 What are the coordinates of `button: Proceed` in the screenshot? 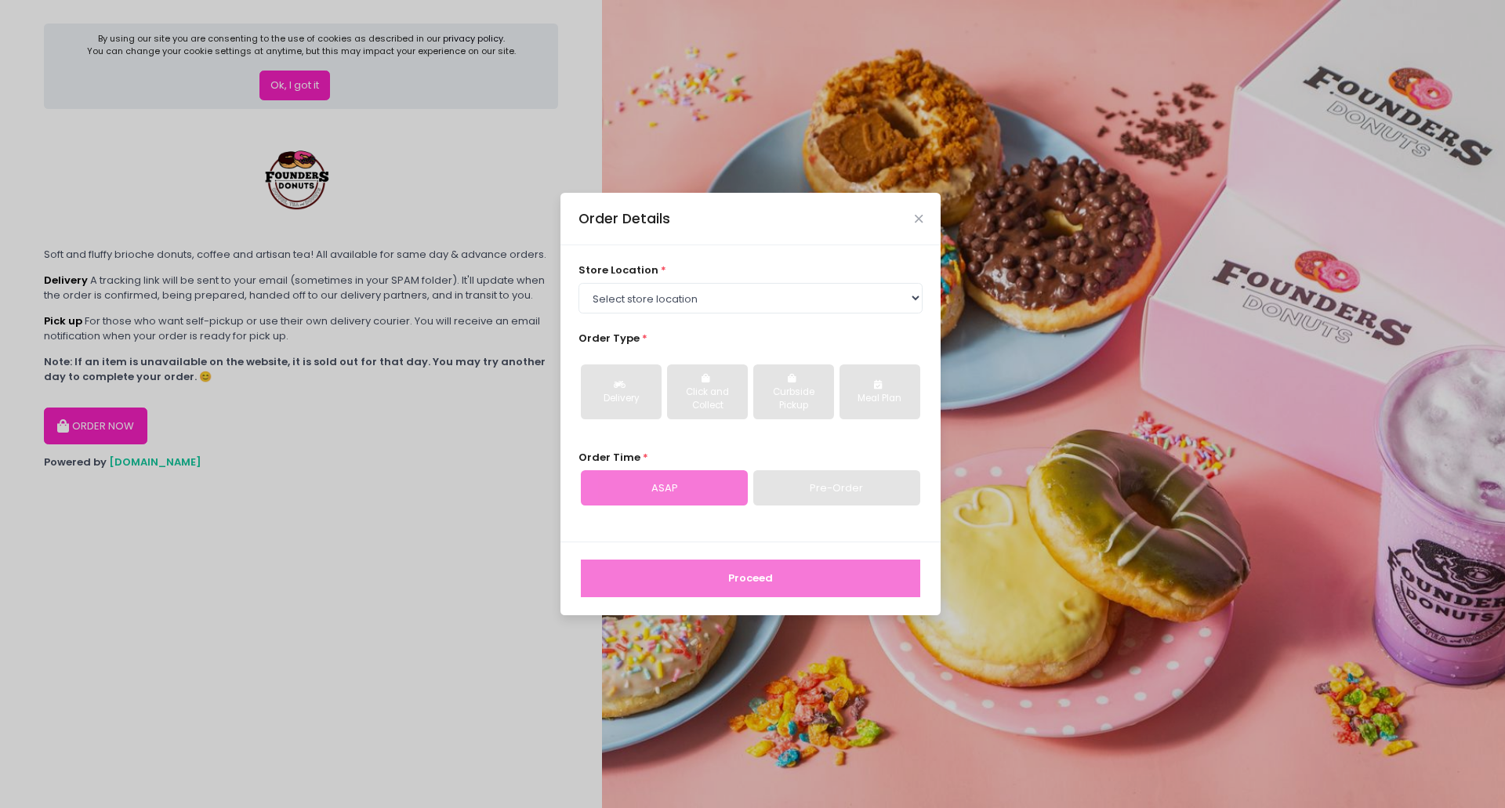 It's located at (750, 578).